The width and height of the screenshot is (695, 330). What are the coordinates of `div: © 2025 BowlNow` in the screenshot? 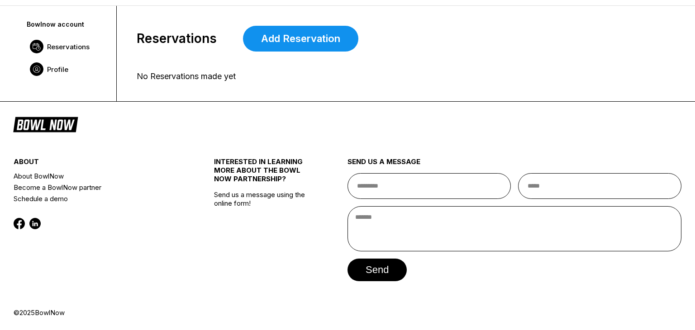 It's located at (348, 313).